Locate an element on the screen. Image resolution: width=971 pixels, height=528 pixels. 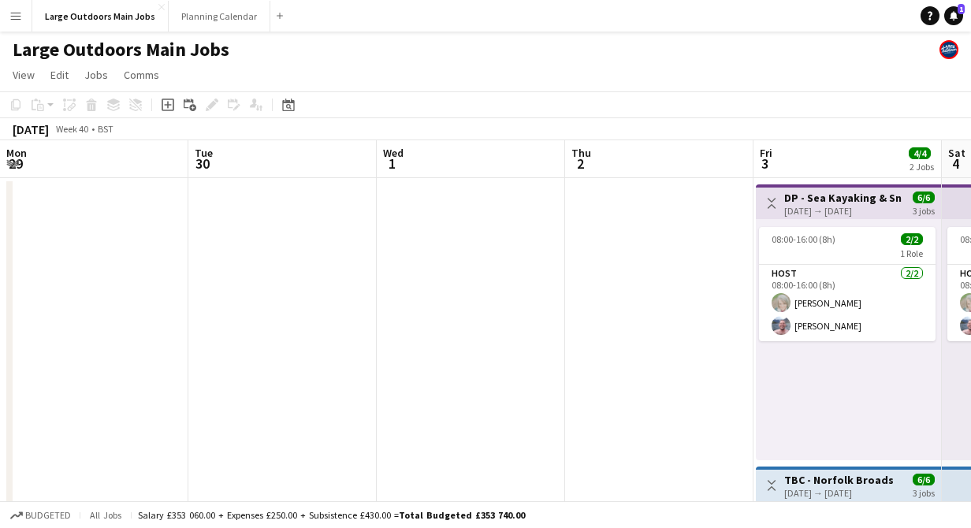
span: 2 is located at coordinates (580, 163).